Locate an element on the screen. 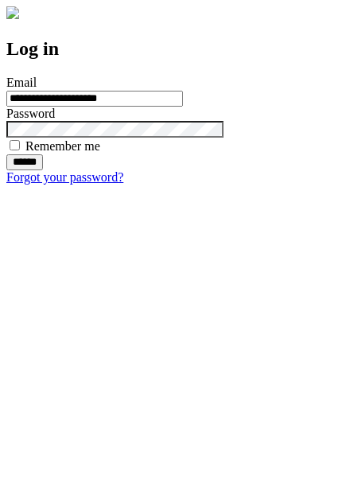  label: Password is located at coordinates (30, 113).